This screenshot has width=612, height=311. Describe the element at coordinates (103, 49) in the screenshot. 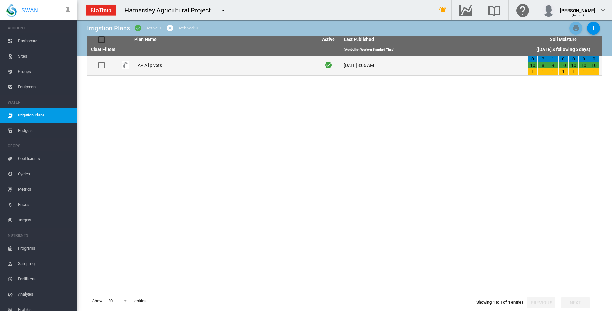

I see `a: Clear Filters` at that location.